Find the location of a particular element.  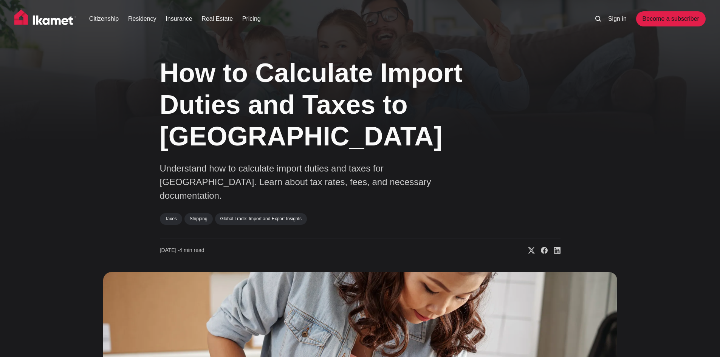

a: Residency is located at coordinates (142, 19).